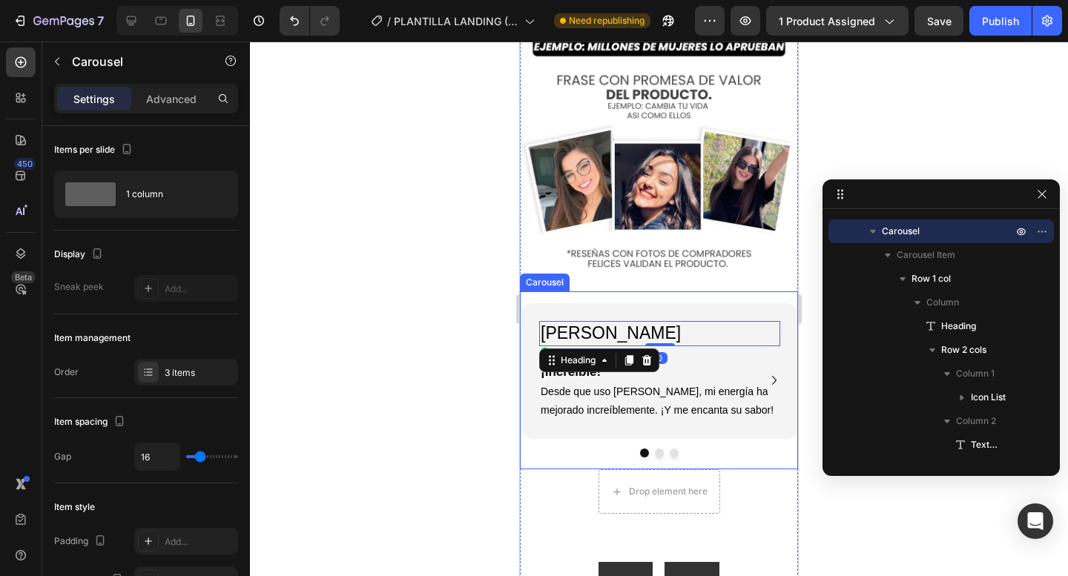  Describe the element at coordinates (100, 21) in the screenshot. I see `p: 7` at that location.